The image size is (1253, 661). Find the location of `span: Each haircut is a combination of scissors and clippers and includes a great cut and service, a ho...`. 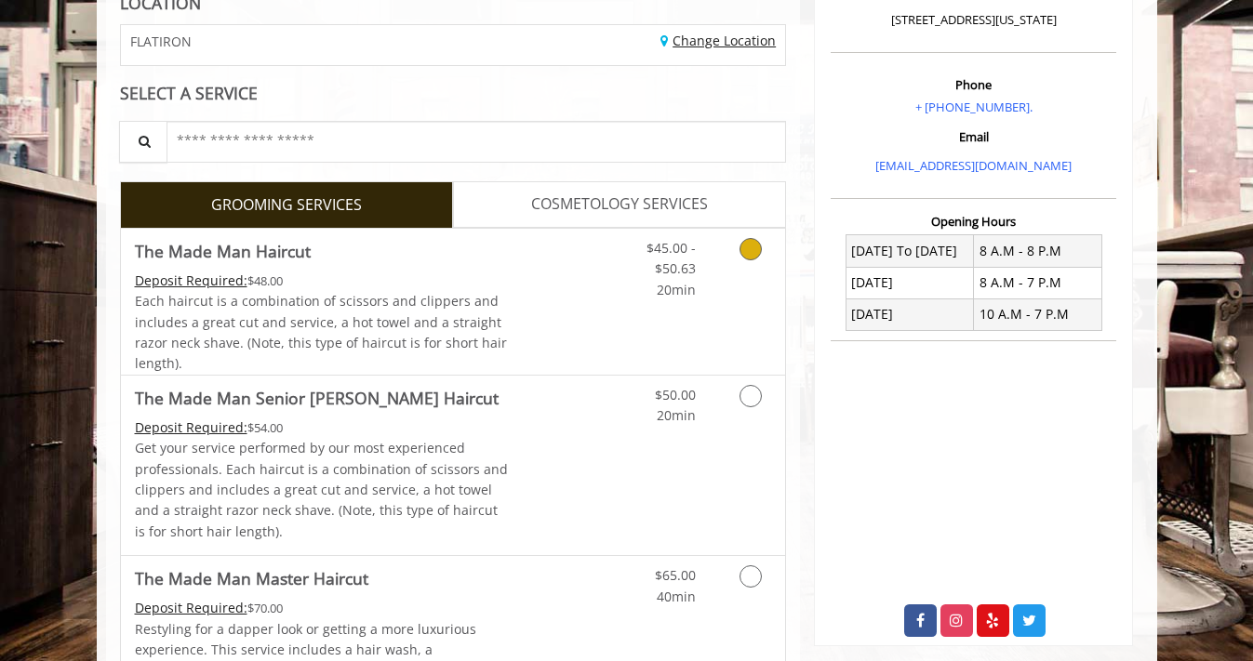

span: Each haircut is a combination of scissors and clippers and includes a great cut and service, a ho... is located at coordinates (321, 332).